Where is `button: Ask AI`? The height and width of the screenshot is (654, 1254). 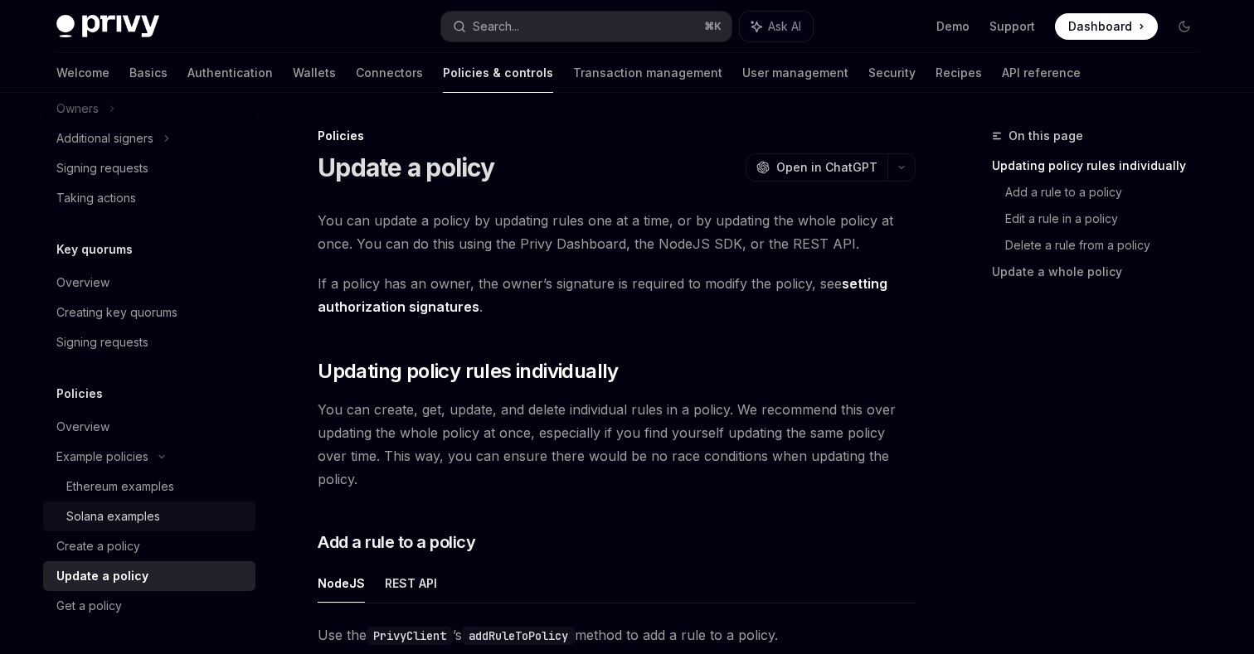 button: Ask AI is located at coordinates (776, 27).